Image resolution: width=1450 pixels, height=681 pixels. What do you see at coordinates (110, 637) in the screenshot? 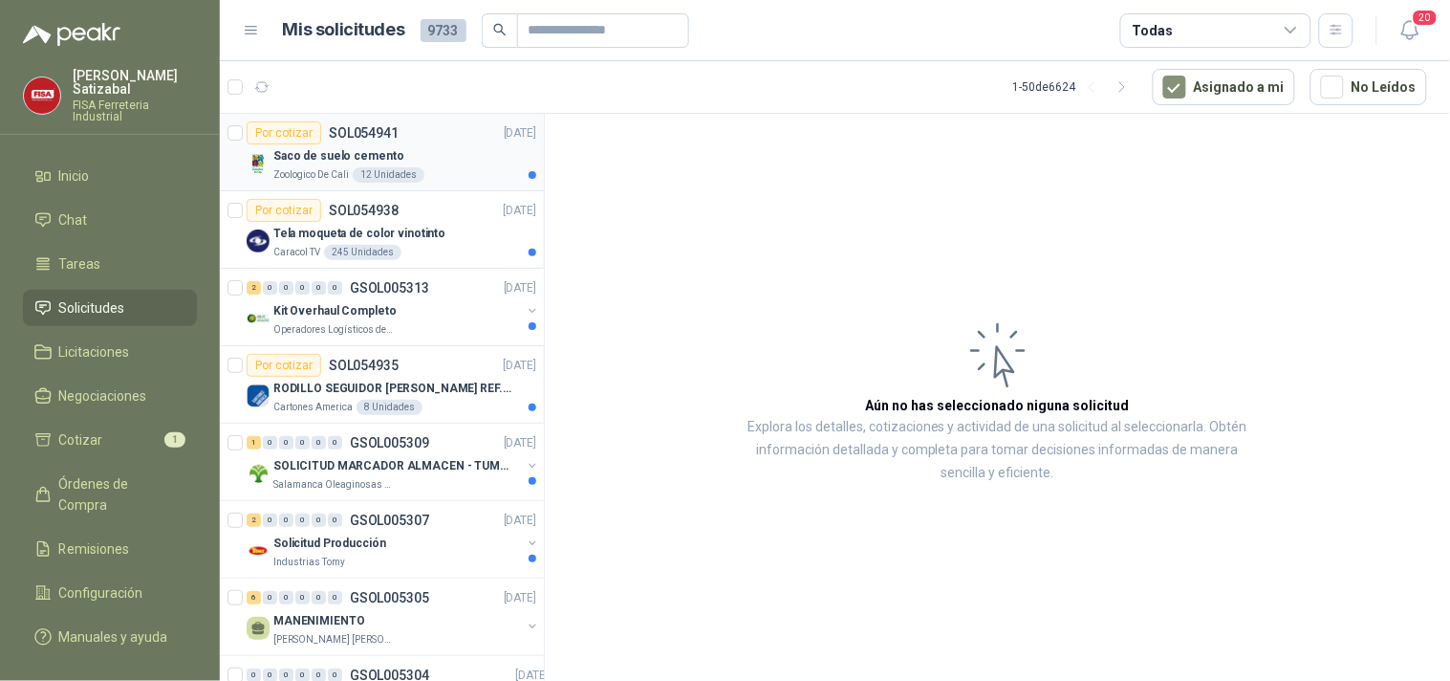
I see `a: Manuales y ayuda` at bounding box center [110, 637].